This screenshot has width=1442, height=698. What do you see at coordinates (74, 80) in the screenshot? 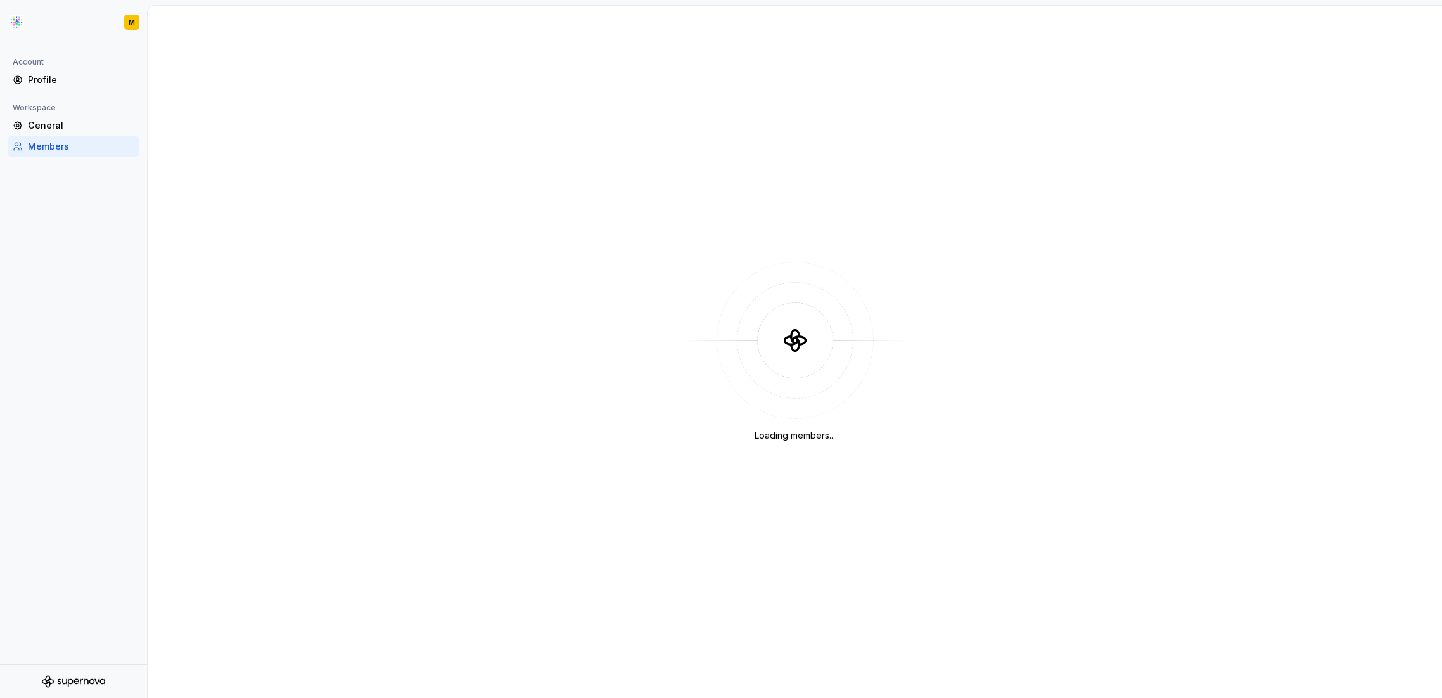
I see `a: Profile` at bounding box center [74, 80].